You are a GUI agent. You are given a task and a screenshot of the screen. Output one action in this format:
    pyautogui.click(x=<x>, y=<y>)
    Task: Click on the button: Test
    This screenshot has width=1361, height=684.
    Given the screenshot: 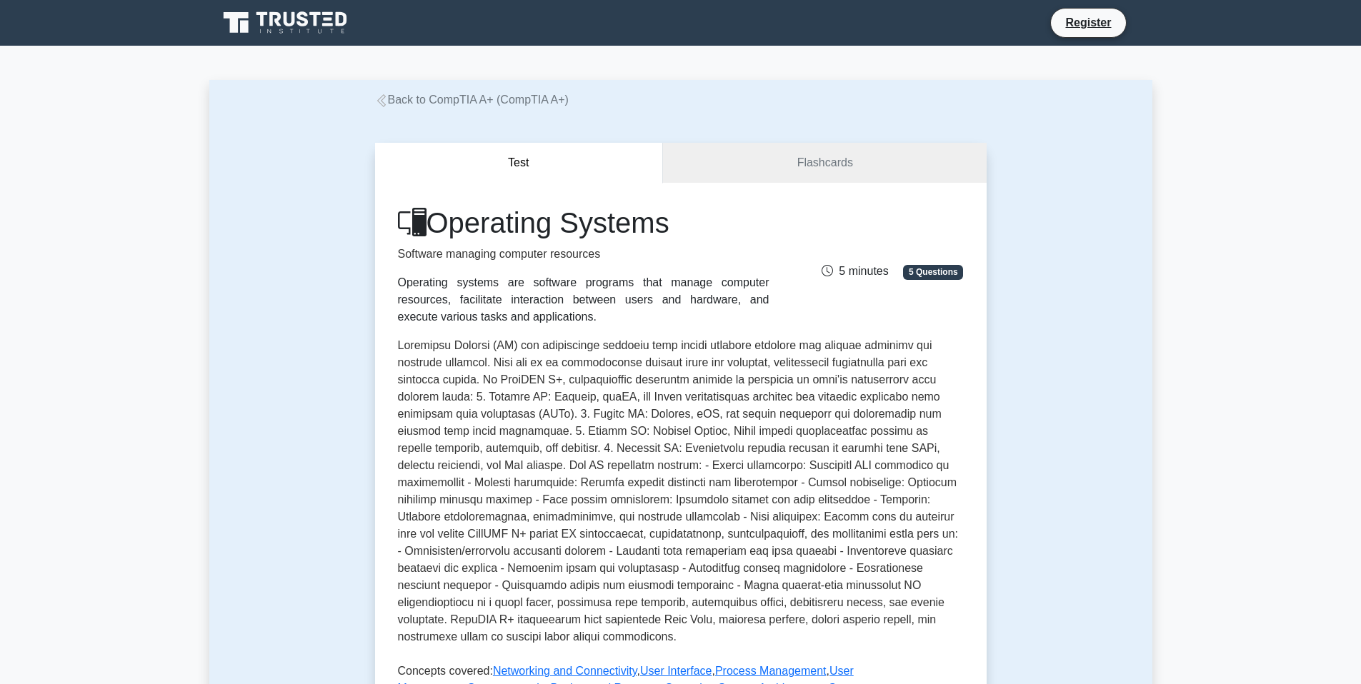 What is the action you would take?
    pyautogui.click(x=519, y=163)
    